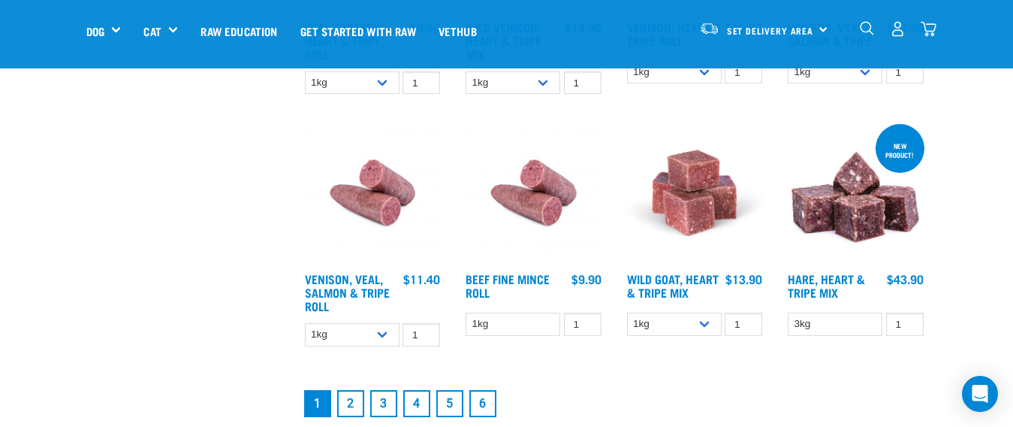 This screenshot has height=427, width=1013. Describe the element at coordinates (417, 403) in the screenshot. I see `a: Goto page 4` at that location.